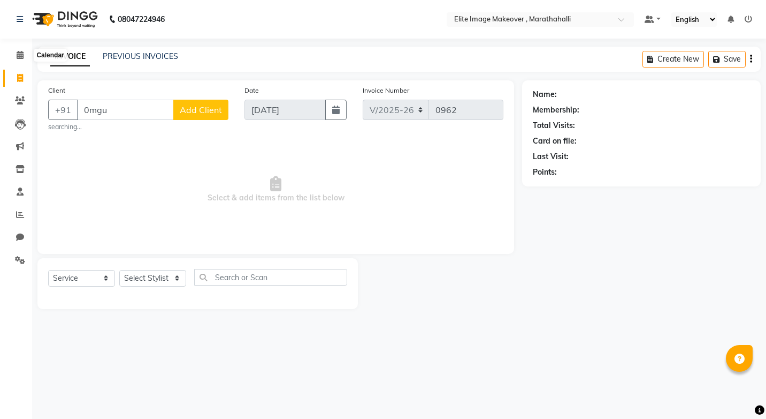 The height and width of the screenshot is (419, 766). Describe the element at coordinates (554, 125) in the screenshot. I see `div: Total Visits:` at that location.